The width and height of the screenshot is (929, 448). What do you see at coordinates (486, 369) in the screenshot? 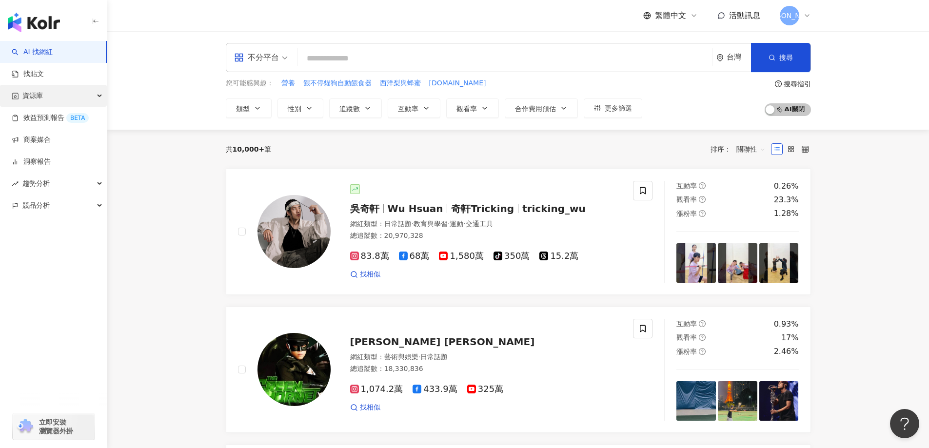
I see `div: 總追蹤數 ： 18,330,836` at bounding box center [486, 369].